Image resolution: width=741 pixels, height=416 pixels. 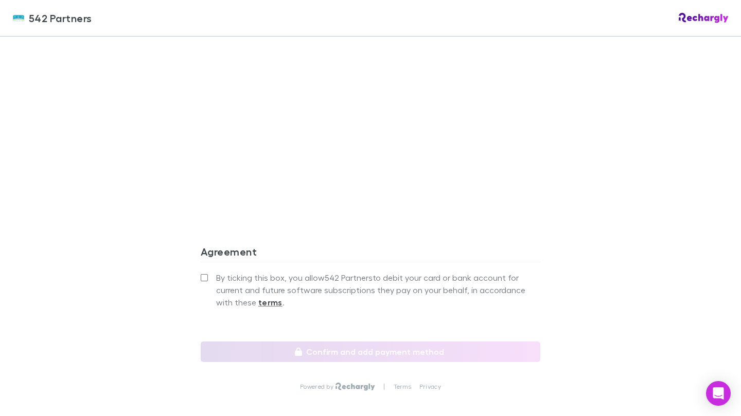 What do you see at coordinates (403, 387) in the screenshot?
I see `p: Terms` at bounding box center [403, 387].